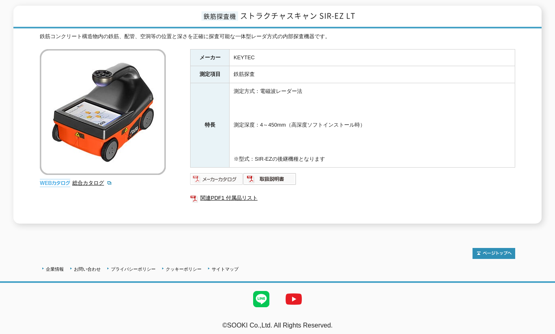 The width and height of the screenshot is (555, 334). What do you see at coordinates (372, 75) in the screenshot?
I see `td: 鉄筋探査` at bounding box center [372, 75].